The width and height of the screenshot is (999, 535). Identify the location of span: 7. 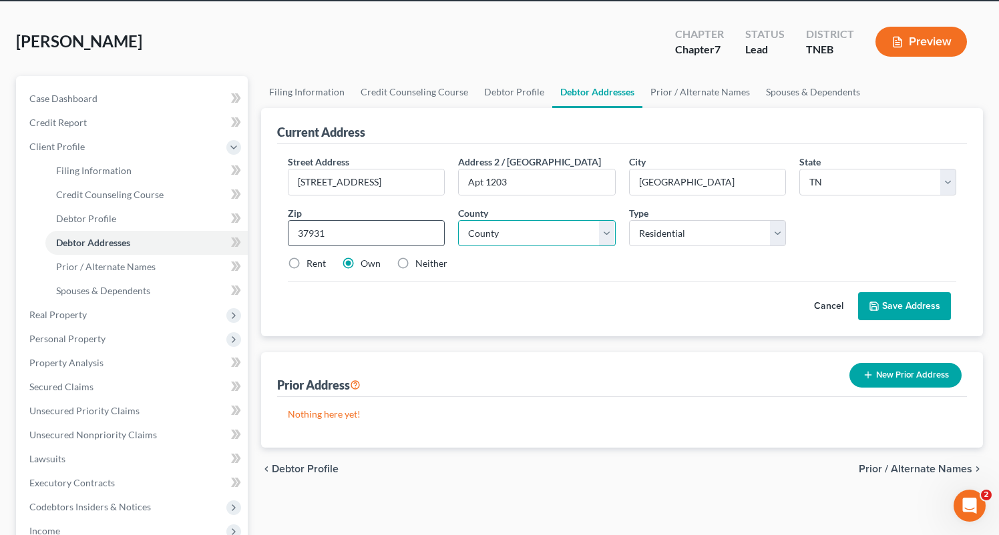
(717, 49).